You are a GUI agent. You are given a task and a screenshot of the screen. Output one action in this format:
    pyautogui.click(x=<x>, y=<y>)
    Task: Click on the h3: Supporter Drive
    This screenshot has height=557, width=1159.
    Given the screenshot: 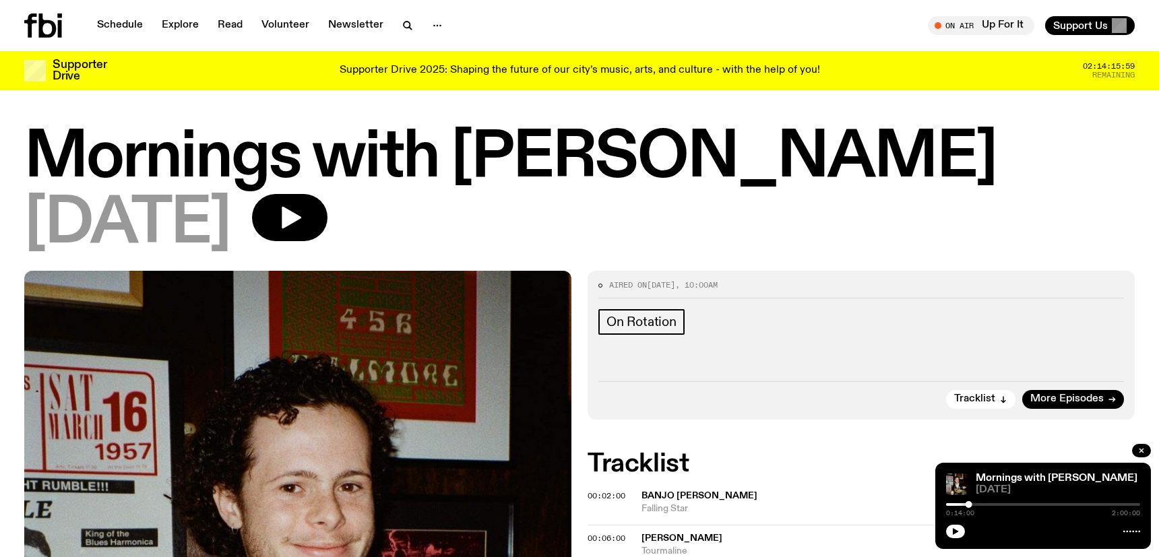 What is the action you would take?
    pyautogui.click(x=79, y=71)
    